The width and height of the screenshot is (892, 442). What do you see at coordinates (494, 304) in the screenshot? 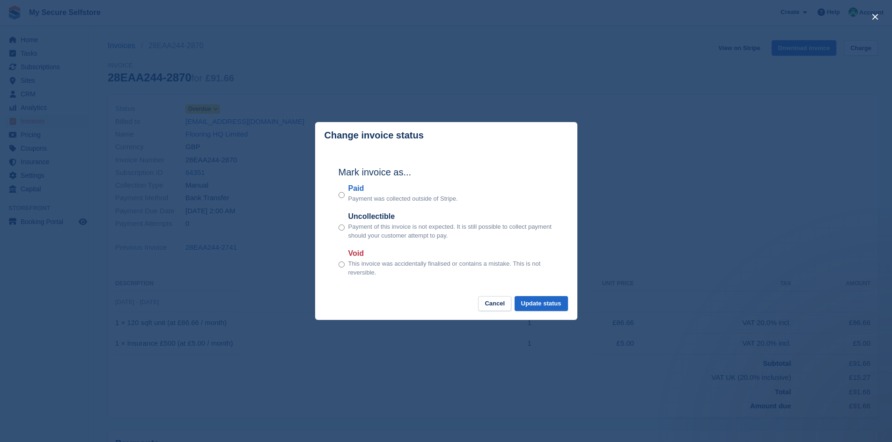
I see `button: Cancel` at bounding box center [494, 304].